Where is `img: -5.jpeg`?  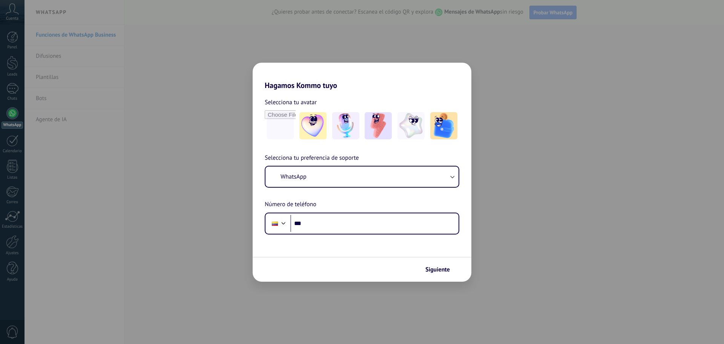 img: -5.jpeg is located at coordinates (444, 126).